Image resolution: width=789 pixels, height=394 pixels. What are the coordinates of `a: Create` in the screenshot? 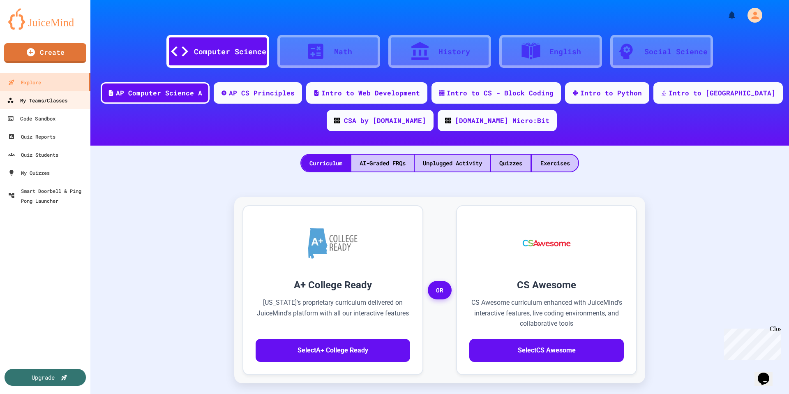 It's located at (45, 53).